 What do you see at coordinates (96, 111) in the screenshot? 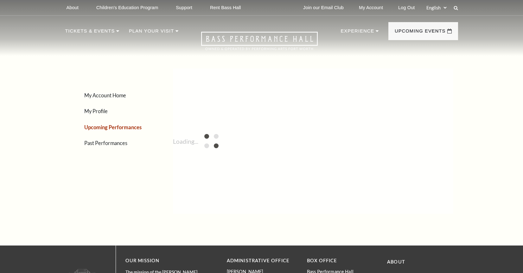
I see `a: My Profile` at bounding box center [96, 111].